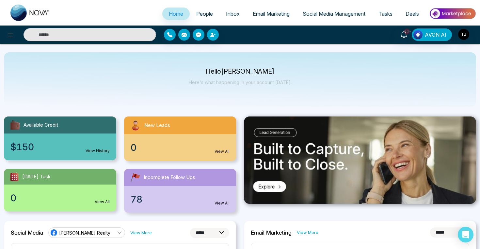 This screenshot has width=480, height=249. I want to click on span: Tasks, so click(385, 14).